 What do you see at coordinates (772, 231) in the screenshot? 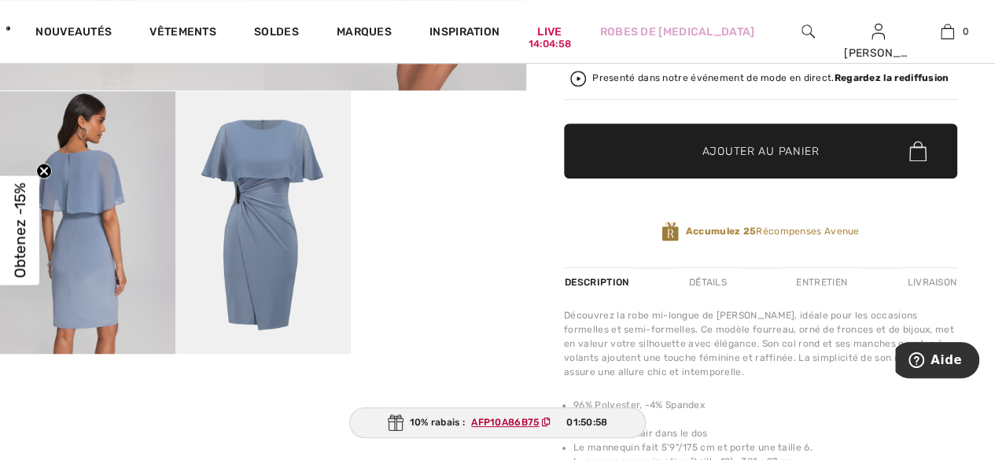
I see `span: Récompenses Avenue` at bounding box center [772, 231].